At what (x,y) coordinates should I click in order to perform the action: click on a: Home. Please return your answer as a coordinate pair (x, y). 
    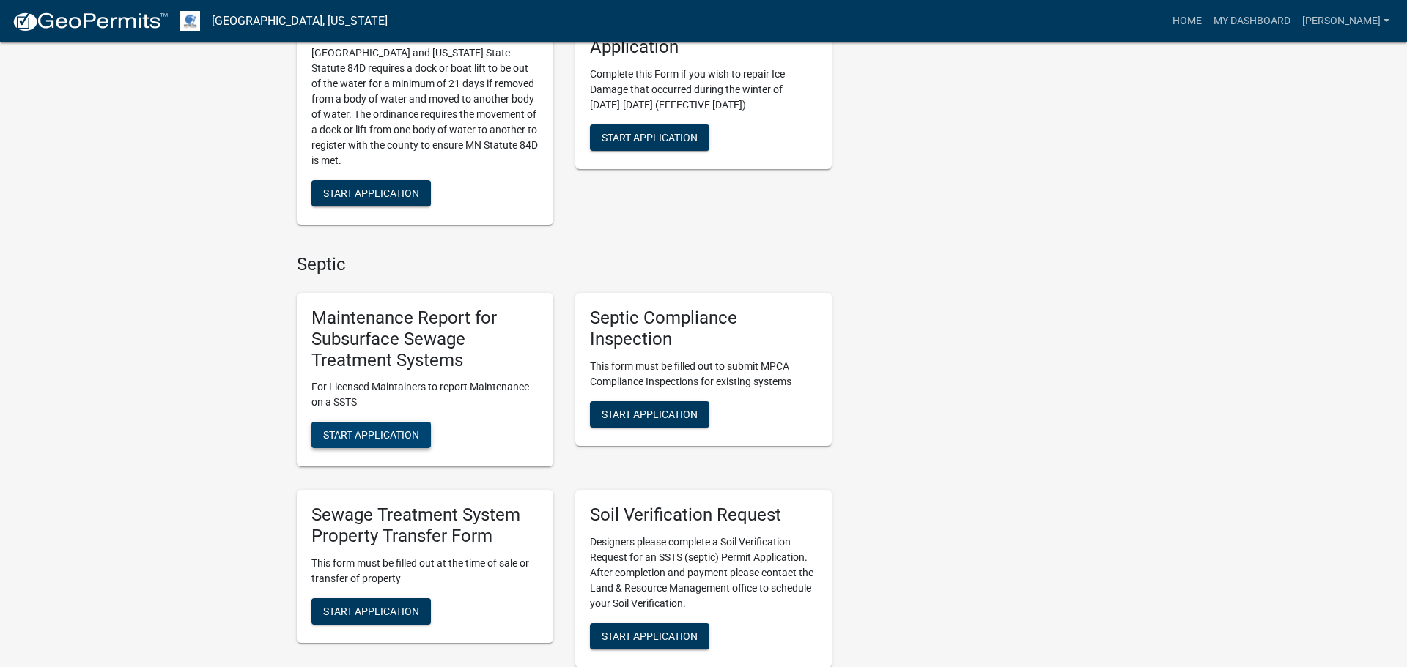
    Looking at the image, I should click on (1187, 21).